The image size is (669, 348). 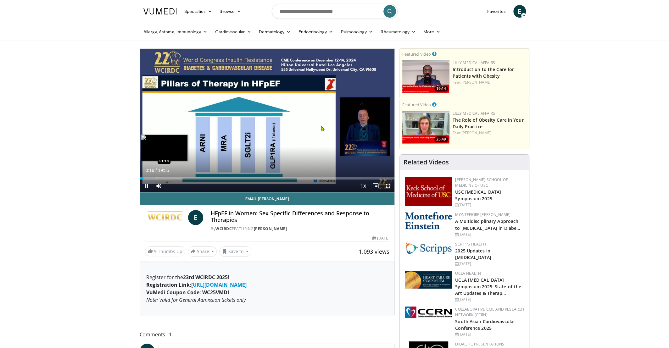 I want to click on a: Pulmonology, so click(x=357, y=32).